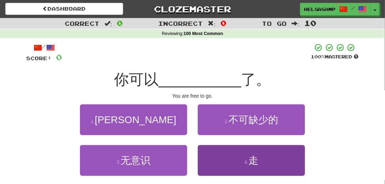  I want to click on div: Mastered, so click(335, 57).